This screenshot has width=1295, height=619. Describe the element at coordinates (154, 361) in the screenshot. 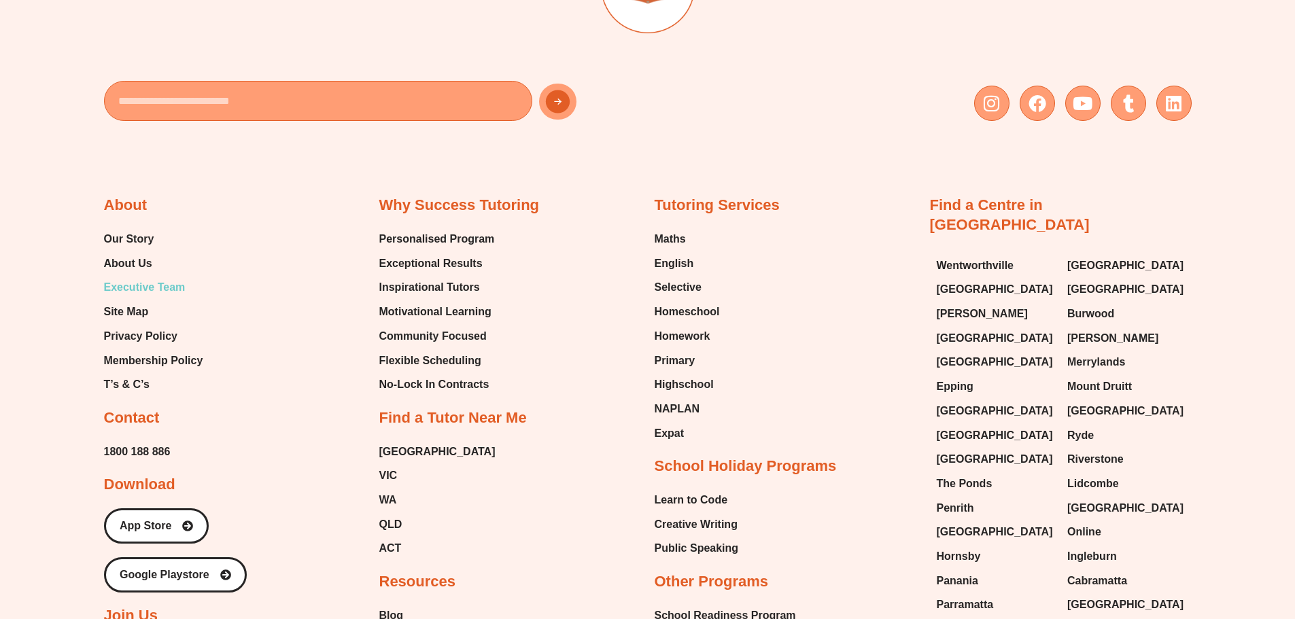

I see `a: Membership Policy` at that location.